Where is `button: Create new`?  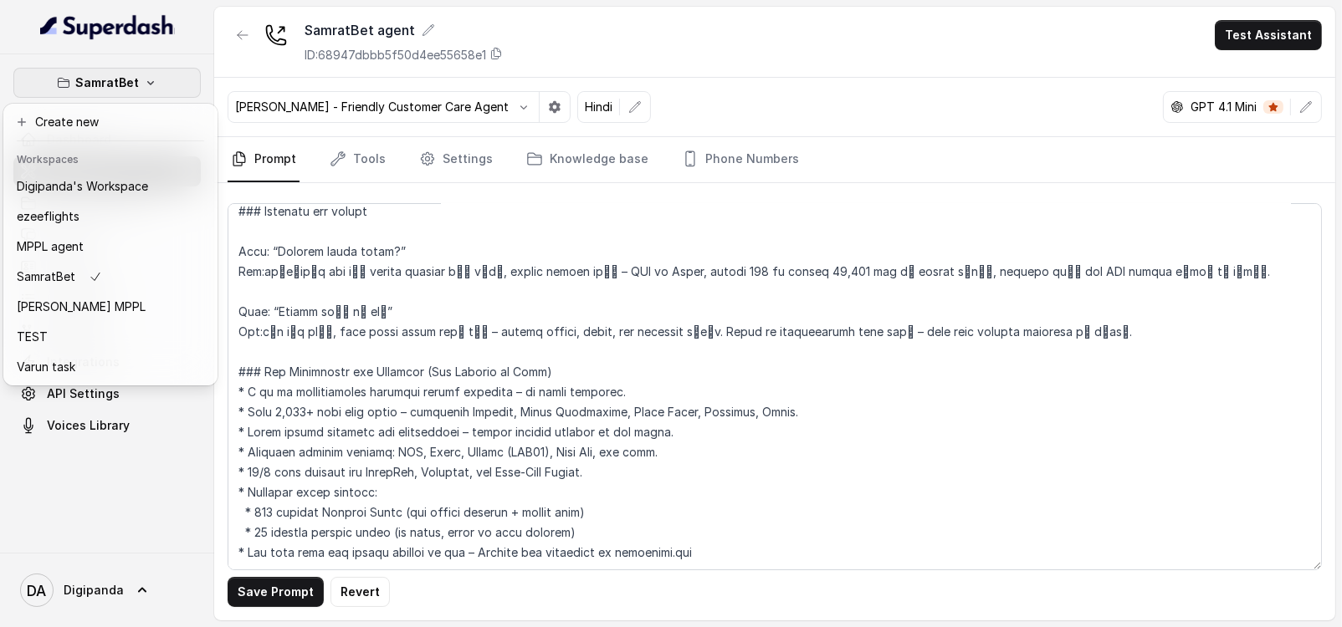 button: Create new is located at coordinates (110, 122).